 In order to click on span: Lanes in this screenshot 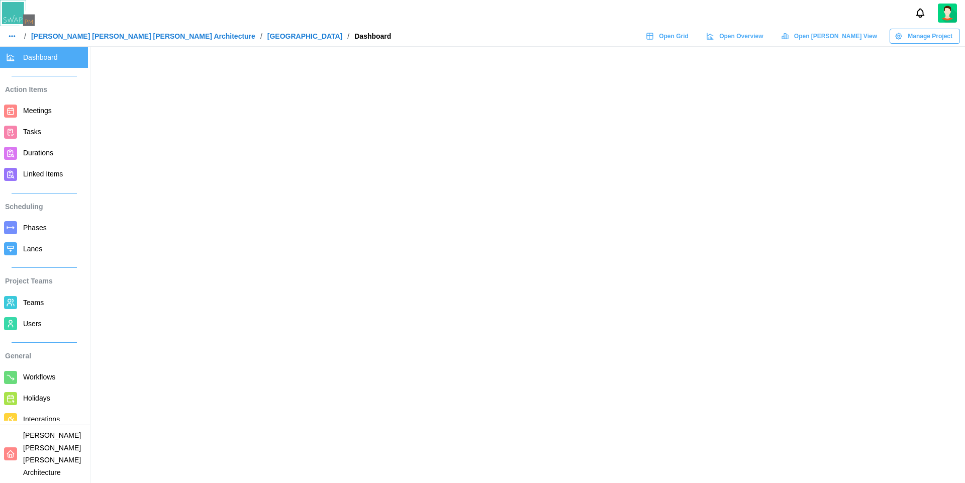, I will do `click(33, 249)`.